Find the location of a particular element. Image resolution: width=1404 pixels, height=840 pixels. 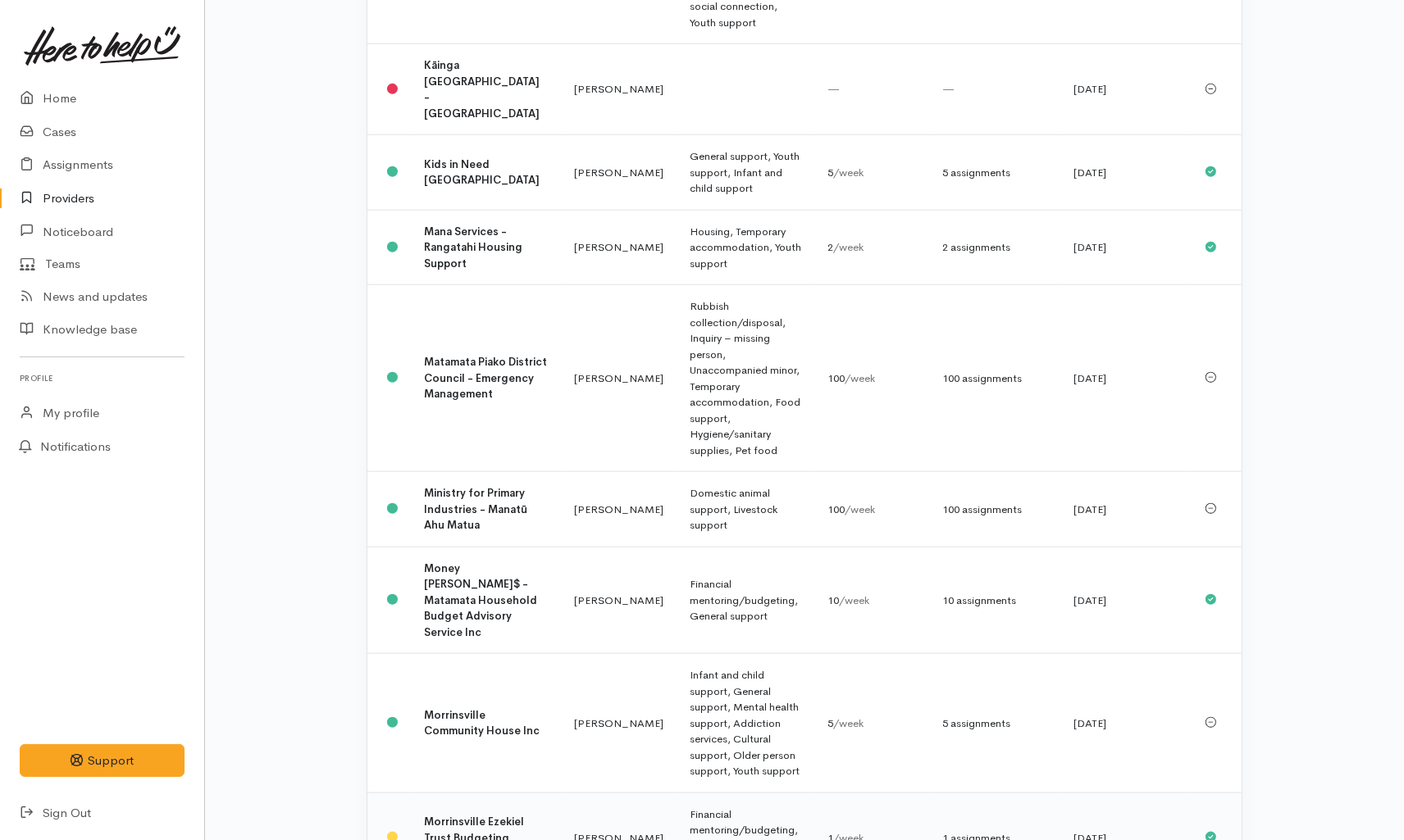

td: Infant and child support, General support, Mental health support, Addiction services, Cultural su... is located at coordinates (745, 724).